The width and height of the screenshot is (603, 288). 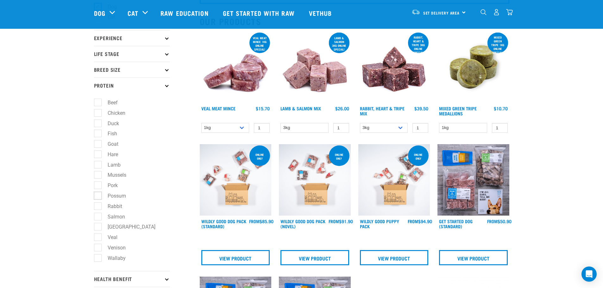 What do you see at coordinates (496, 12) in the screenshot?
I see `img: user.png` at bounding box center [496, 12].